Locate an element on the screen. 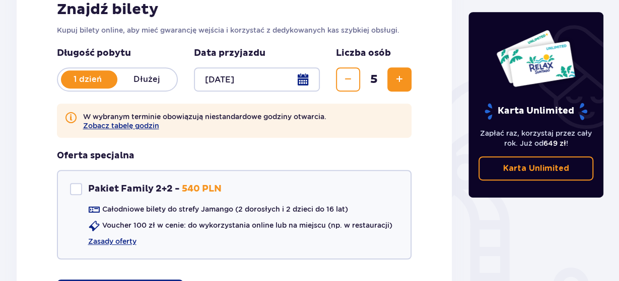  p: Długość pobytu is located at coordinates (117, 53).